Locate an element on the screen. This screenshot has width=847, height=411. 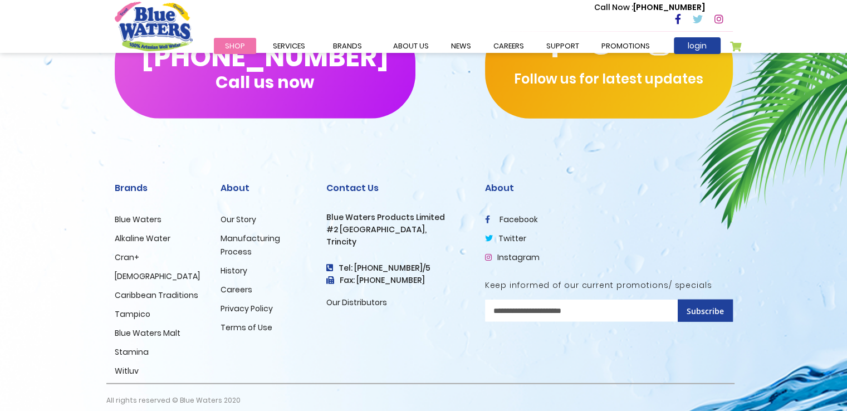
a: Our Distributors is located at coordinates (356, 302).